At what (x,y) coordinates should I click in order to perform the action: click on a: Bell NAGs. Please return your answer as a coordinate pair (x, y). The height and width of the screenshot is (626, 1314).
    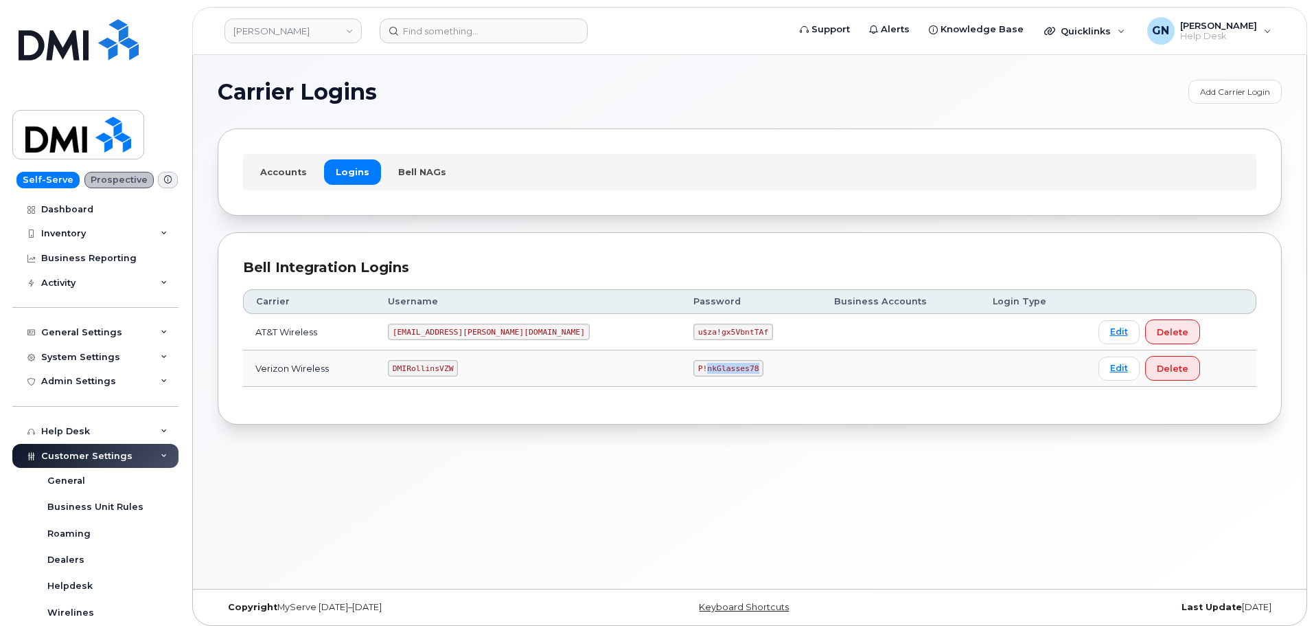
    Looking at the image, I should click on (422, 172).